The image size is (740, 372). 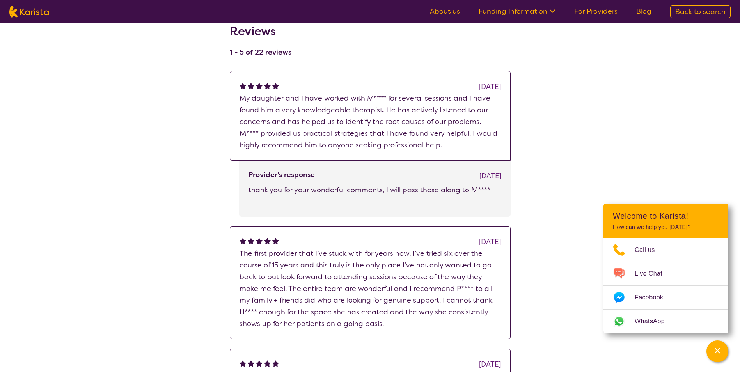 What do you see at coordinates (261, 31) in the screenshot?
I see `h2: Reviews` at bounding box center [261, 31].